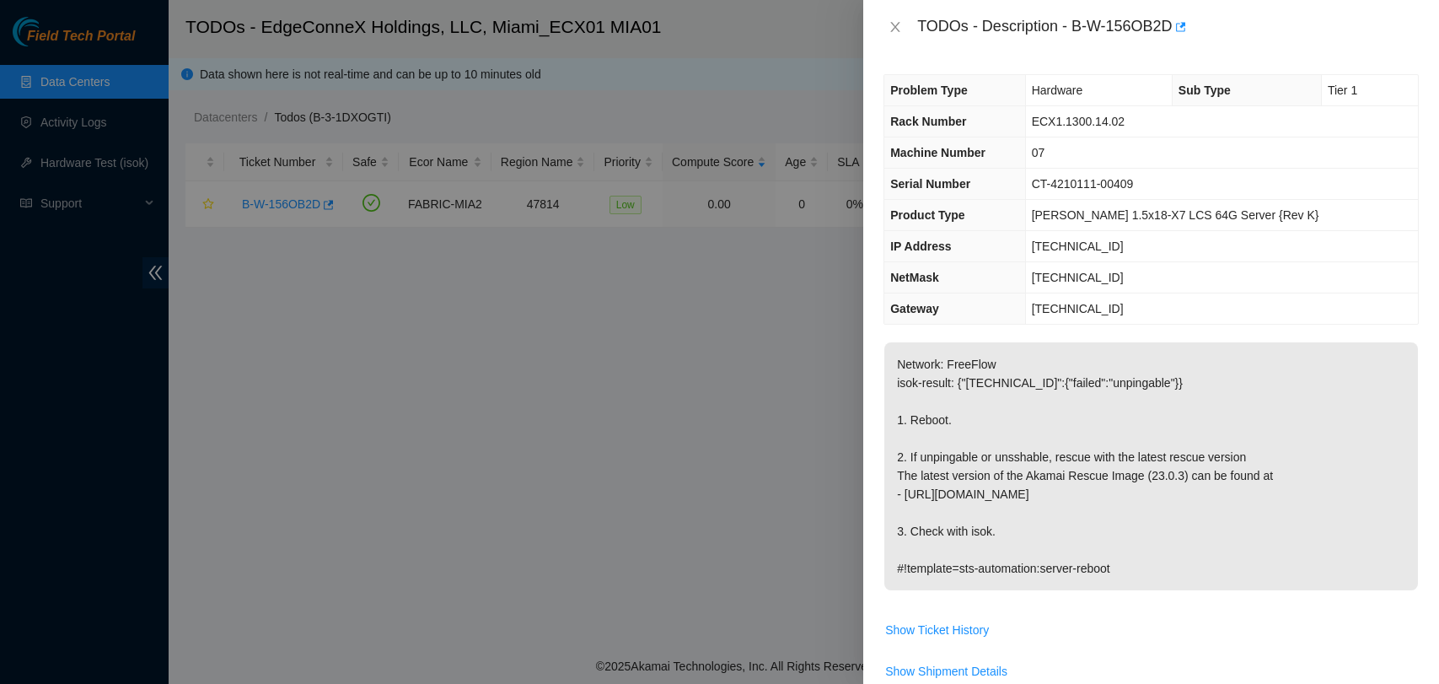  Describe the element at coordinates (915, 309) in the screenshot. I see `span: Gateway` at that location.